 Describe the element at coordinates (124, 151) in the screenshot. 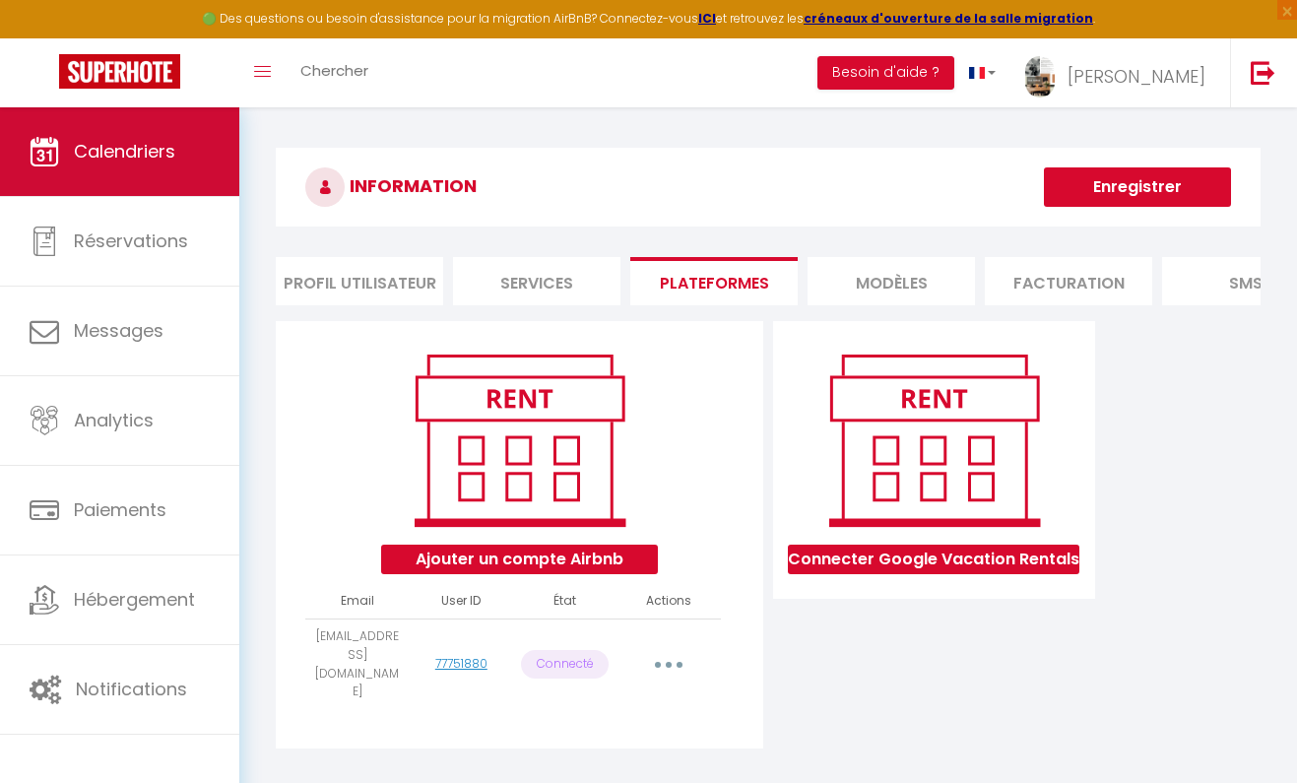

I see `span: Calendriers` at that location.